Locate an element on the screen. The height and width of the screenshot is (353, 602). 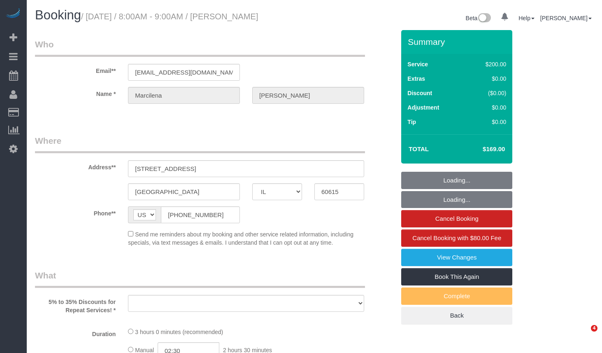
div: ($0.00) is located at coordinates (487, 93).